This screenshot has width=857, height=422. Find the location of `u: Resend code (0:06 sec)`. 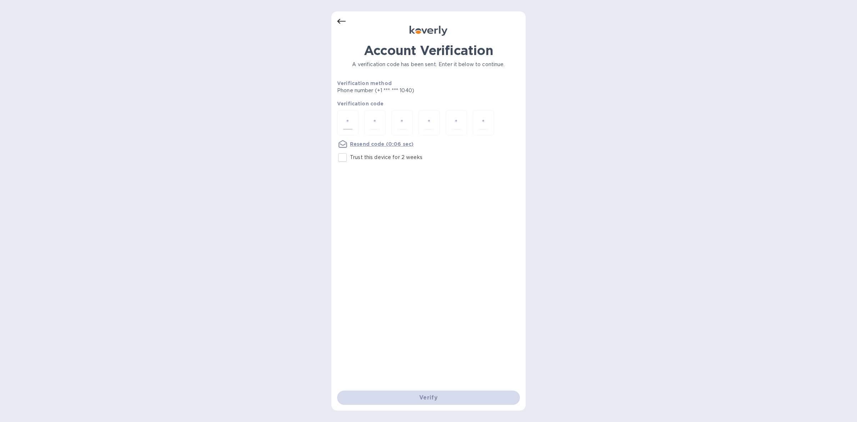

u: Resend code (0:06 sec) is located at coordinates (382, 144).